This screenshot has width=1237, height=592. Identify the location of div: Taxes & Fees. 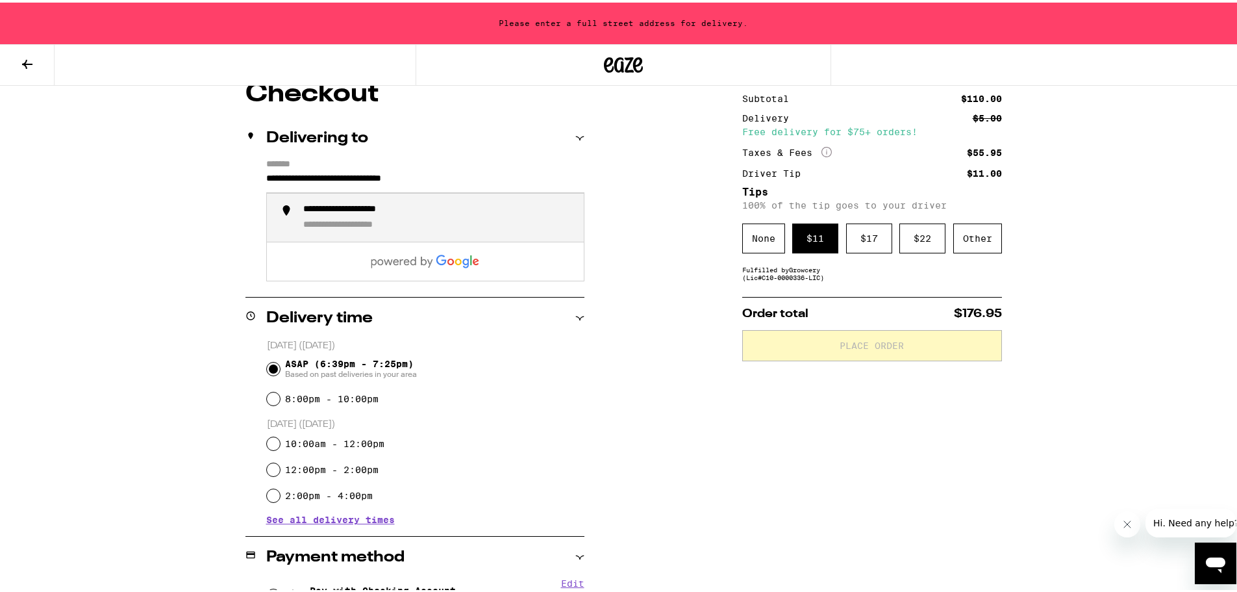
(787, 150).